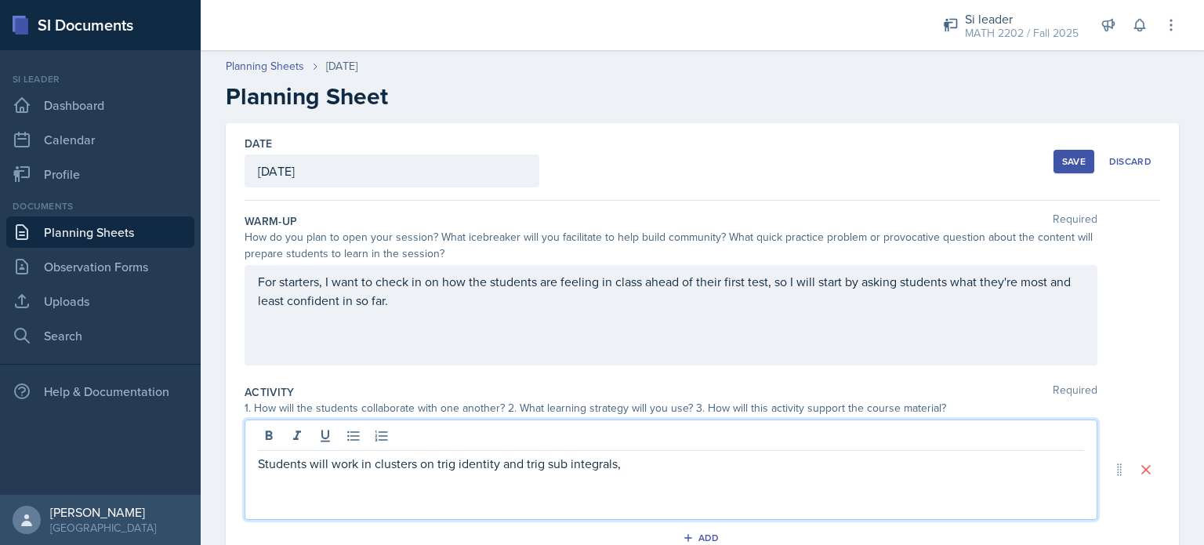  I want to click on p: For starters, I want to check in on how the students are feeling in class ahead of their first te..., so click(671, 291).